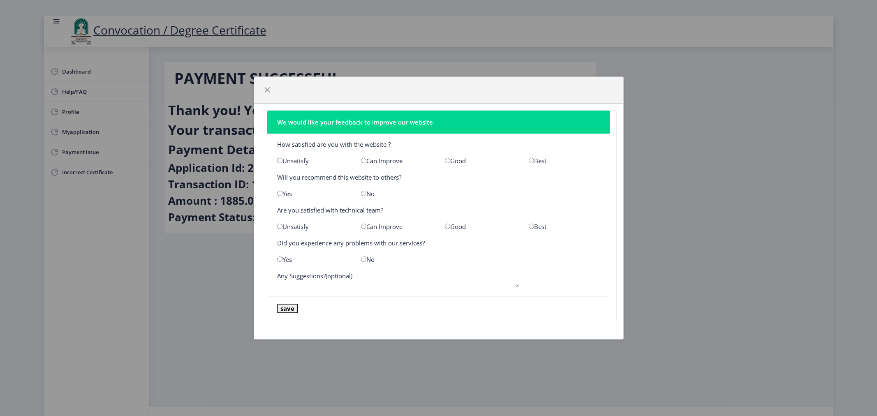 This screenshot has height=416, width=877. I want to click on div: Did you experience any problems with our services?, so click(439, 243).